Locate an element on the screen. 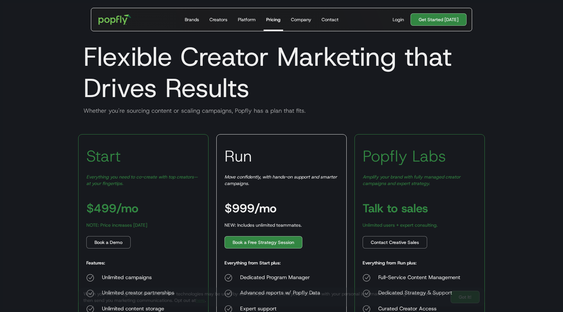 This screenshot has width=563, height=312. div: Contact Creative Sales is located at coordinates (395, 242).